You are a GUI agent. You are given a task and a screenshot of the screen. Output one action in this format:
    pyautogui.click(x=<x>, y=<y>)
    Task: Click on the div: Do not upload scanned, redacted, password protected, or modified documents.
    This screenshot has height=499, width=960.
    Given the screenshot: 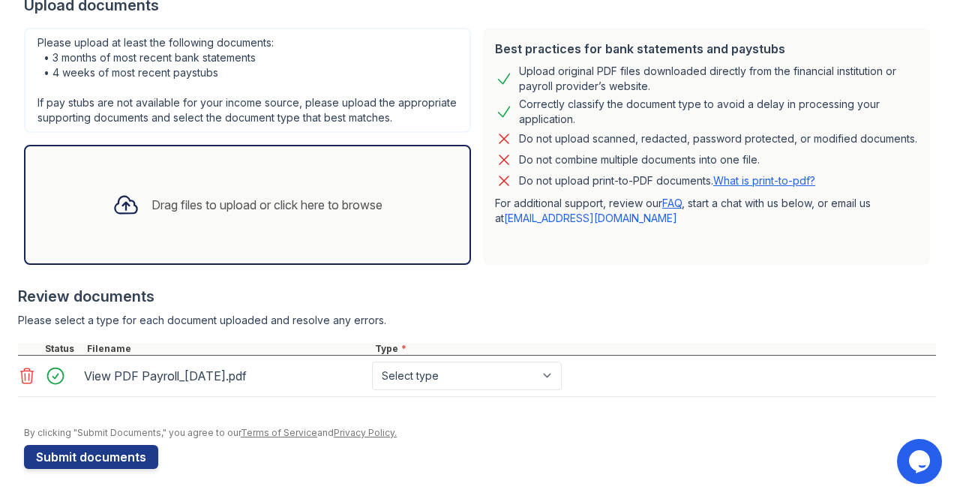 What is the action you would take?
    pyautogui.click(x=718, y=139)
    